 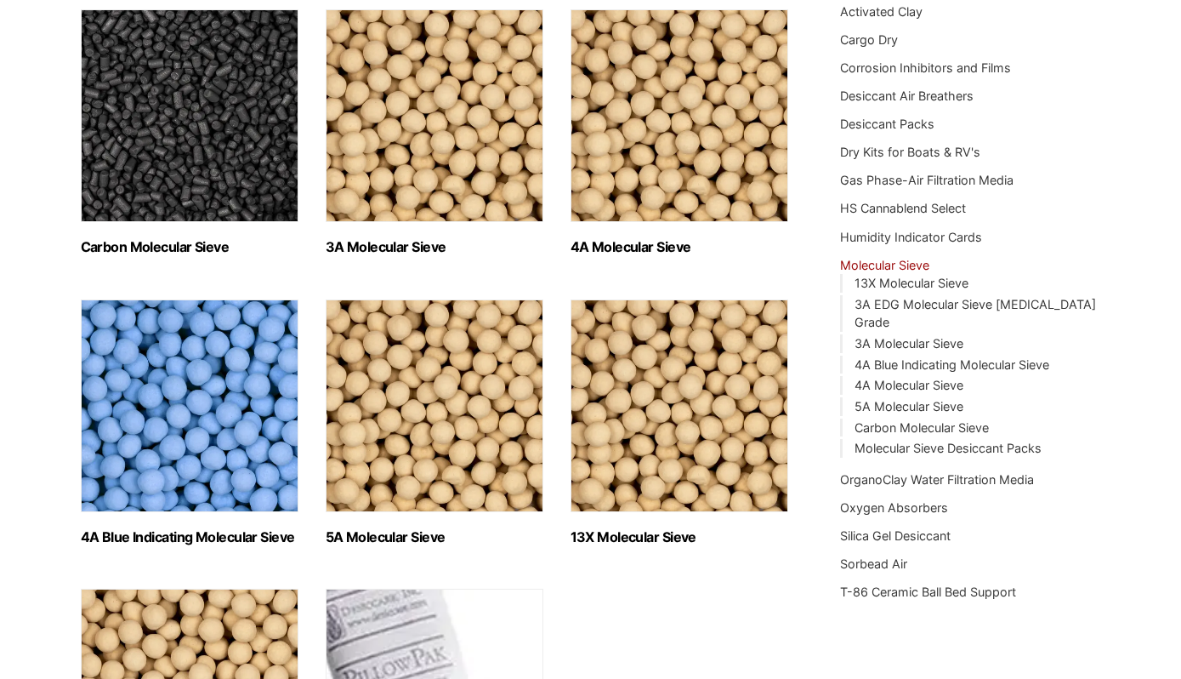 I want to click on a: Visit product category 3A Molecular Sieve, so click(x=435, y=132).